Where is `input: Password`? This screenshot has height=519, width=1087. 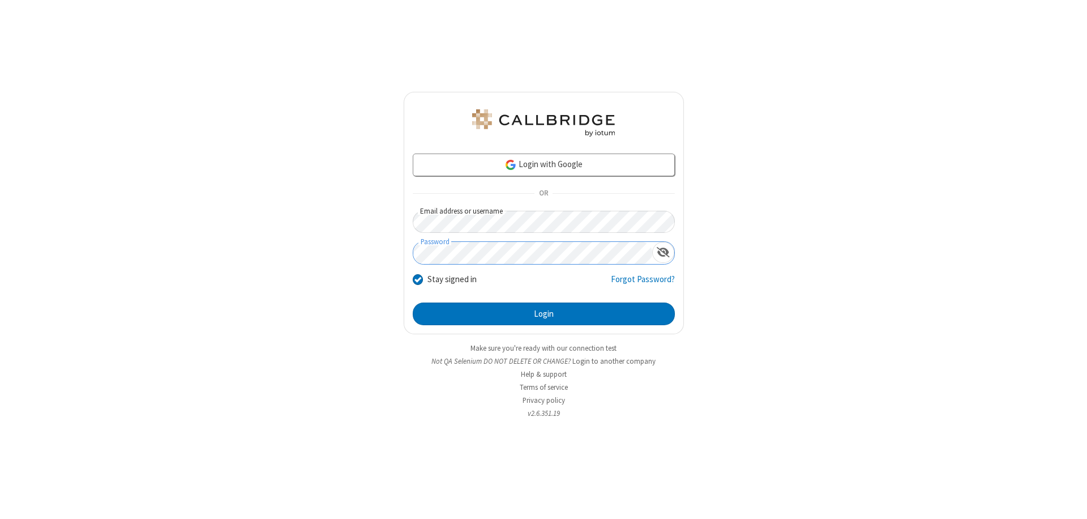 input: Password is located at coordinates (533, 253).